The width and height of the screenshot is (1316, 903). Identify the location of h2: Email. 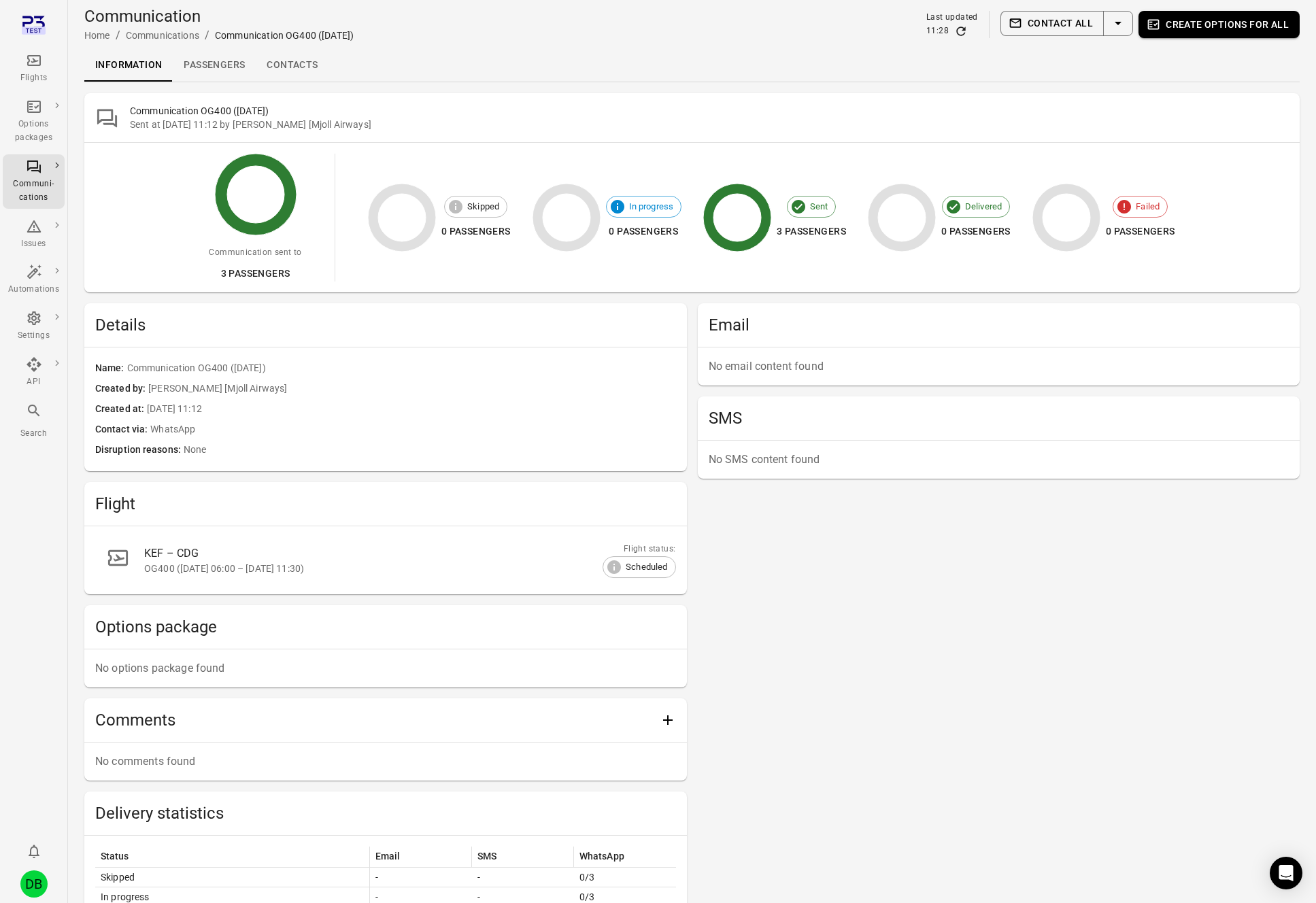
(999, 325).